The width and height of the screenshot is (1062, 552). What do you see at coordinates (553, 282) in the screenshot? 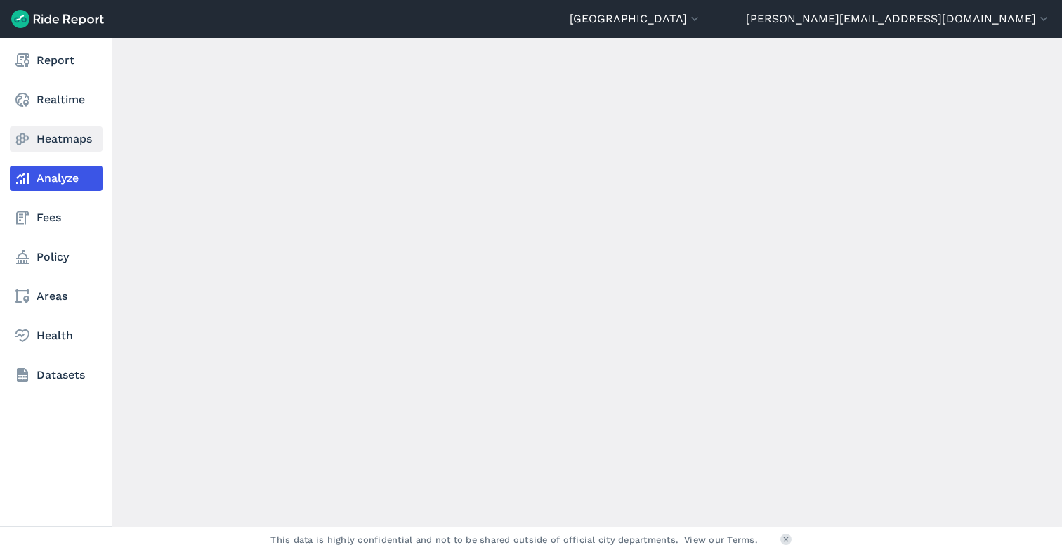
I see `div: loading` at bounding box center [553, 282].